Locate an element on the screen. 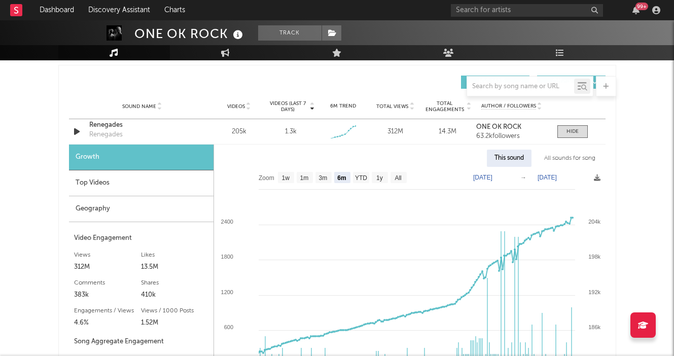 The image size is (674, 356). div: Views is located at coordinates (108, 255).